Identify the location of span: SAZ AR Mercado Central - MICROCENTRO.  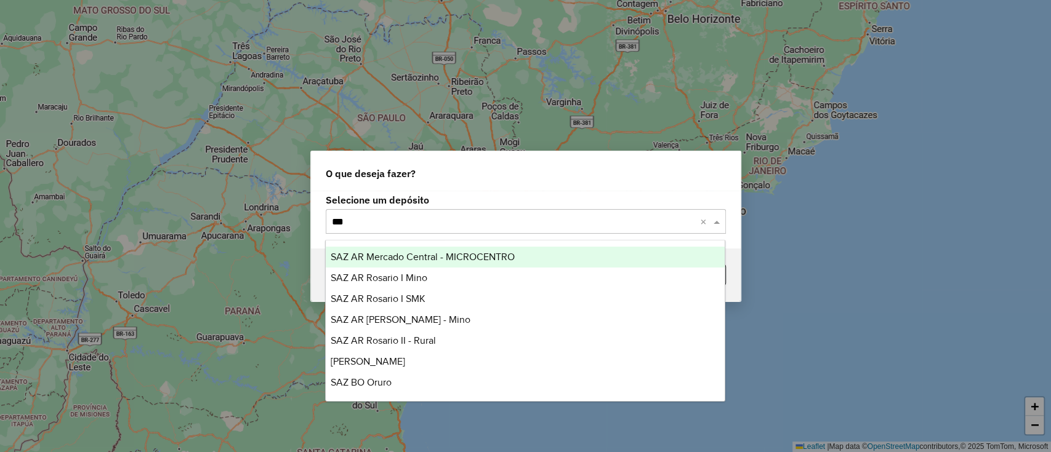
(422, 257).